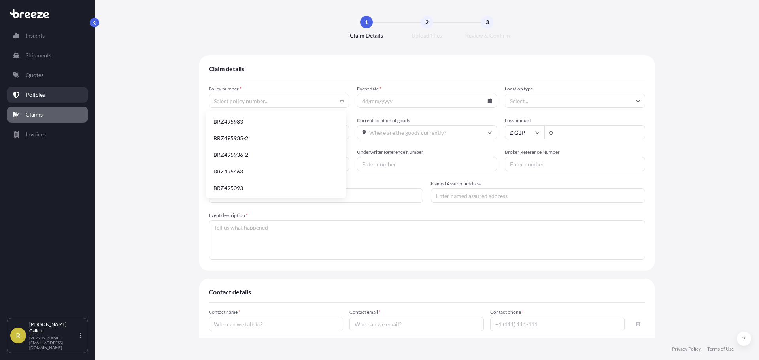  Describe the element at coordinates (427, 152) in the screenshot. I see `span: Underwriter Reference Number` at that location.